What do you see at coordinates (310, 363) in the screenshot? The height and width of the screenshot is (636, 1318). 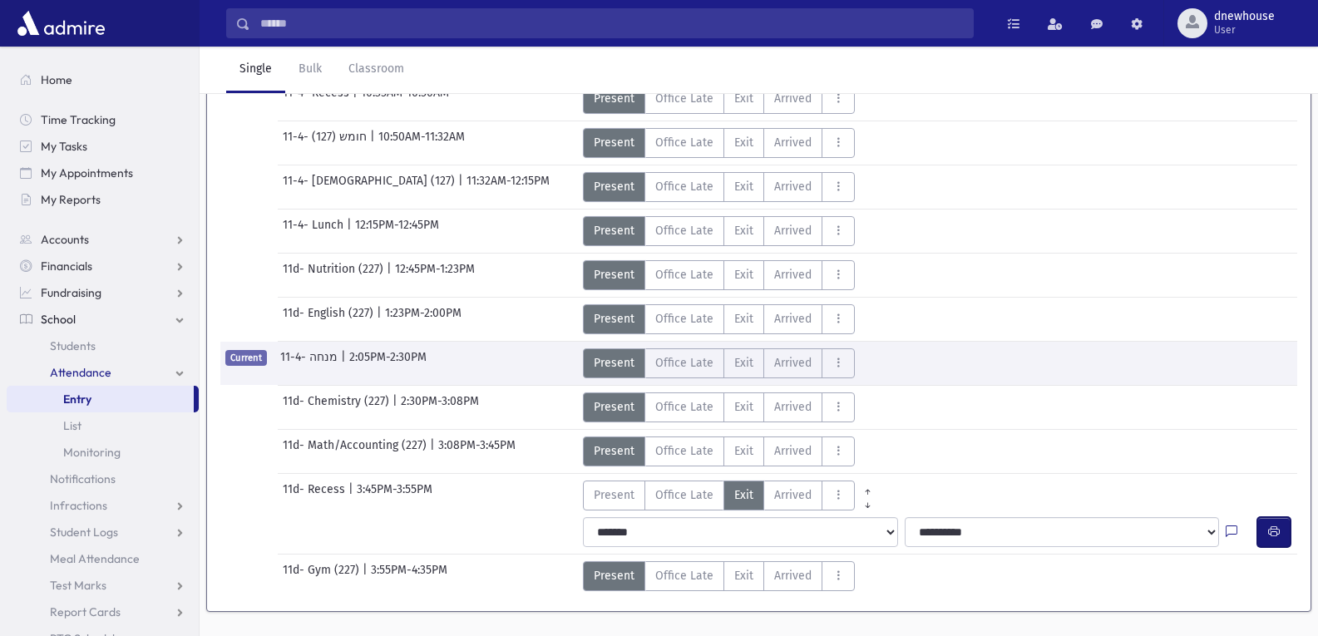 I see `span: 11-4- מנחה` at bounding box center [310, 363].